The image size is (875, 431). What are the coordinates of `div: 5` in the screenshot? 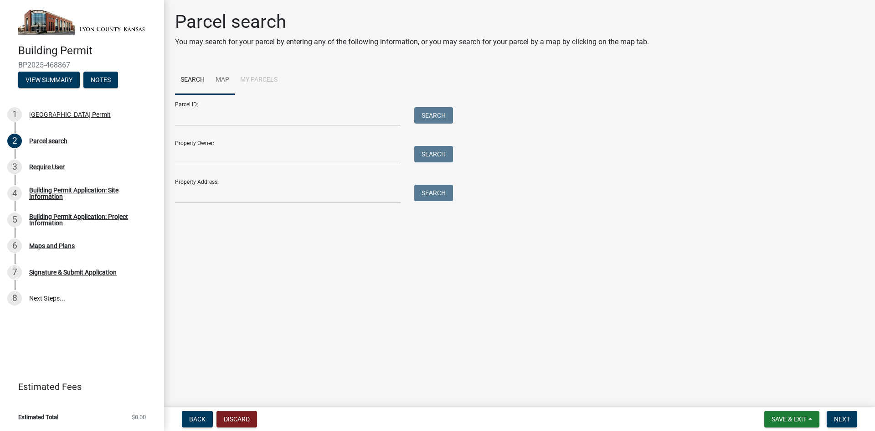 It's located at (15, 220).